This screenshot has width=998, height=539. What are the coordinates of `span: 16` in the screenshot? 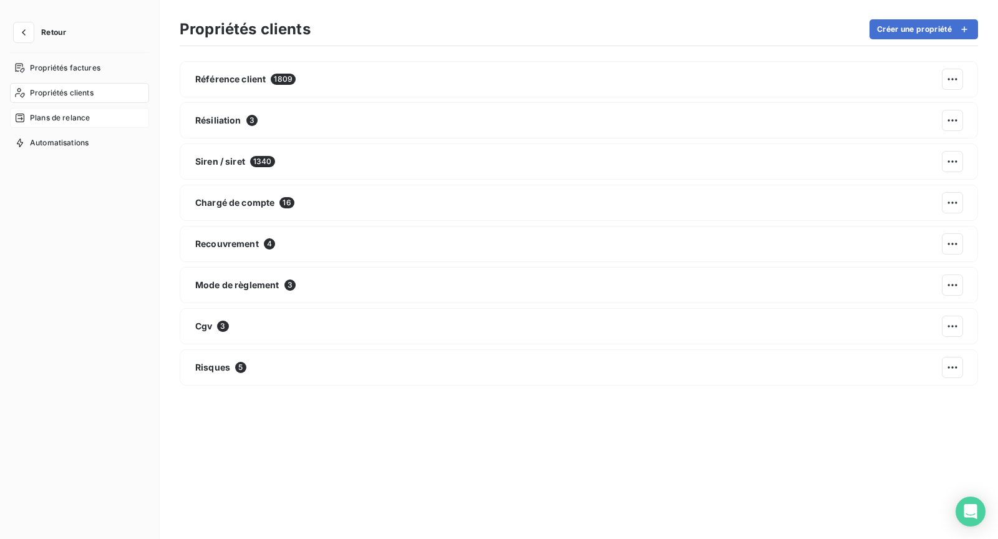 It's located at (286, 203).